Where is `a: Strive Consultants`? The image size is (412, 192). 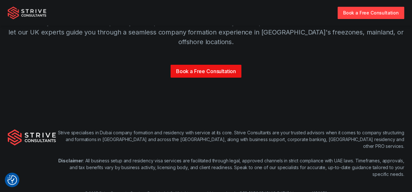 a: Strive Consultants is located at coordinates (32, 137).